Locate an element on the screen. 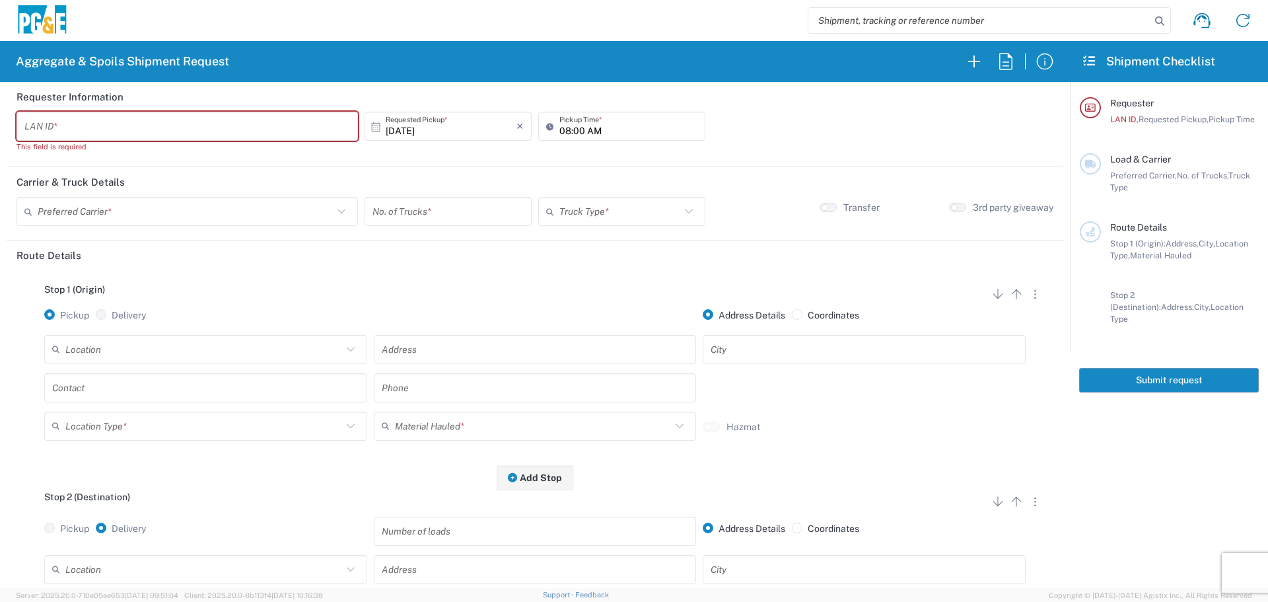  agx-label: 3rd party giveaway is located at coordinates (1013, 207).